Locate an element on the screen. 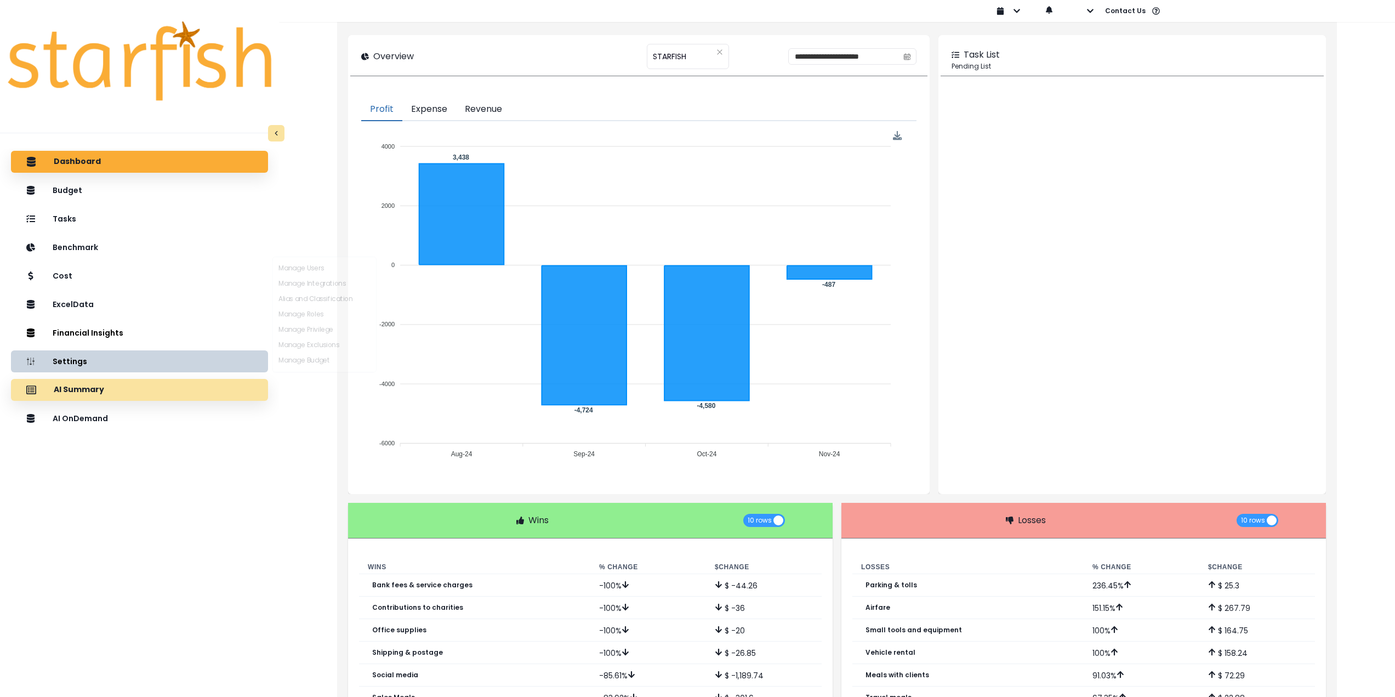  button: Benchmark is located at coordinates (139, 247).